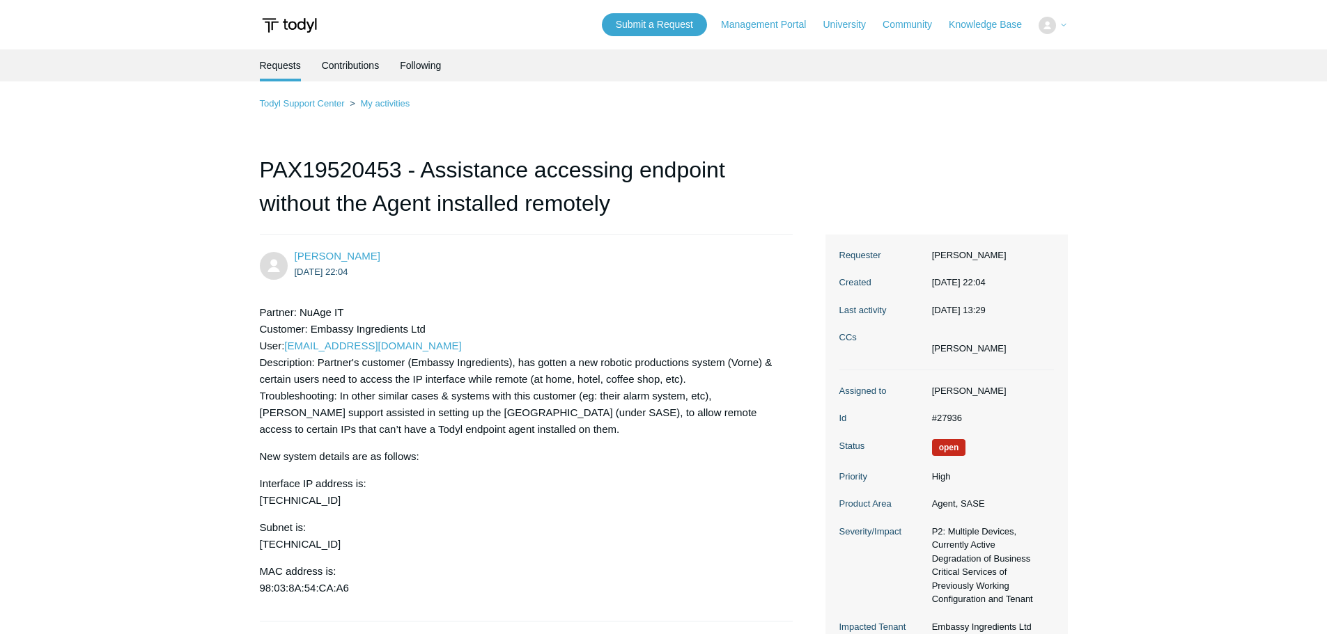 The height and width of the screenshot is (634, 1327). I want to click on dd: #27936, so click(989, 419).